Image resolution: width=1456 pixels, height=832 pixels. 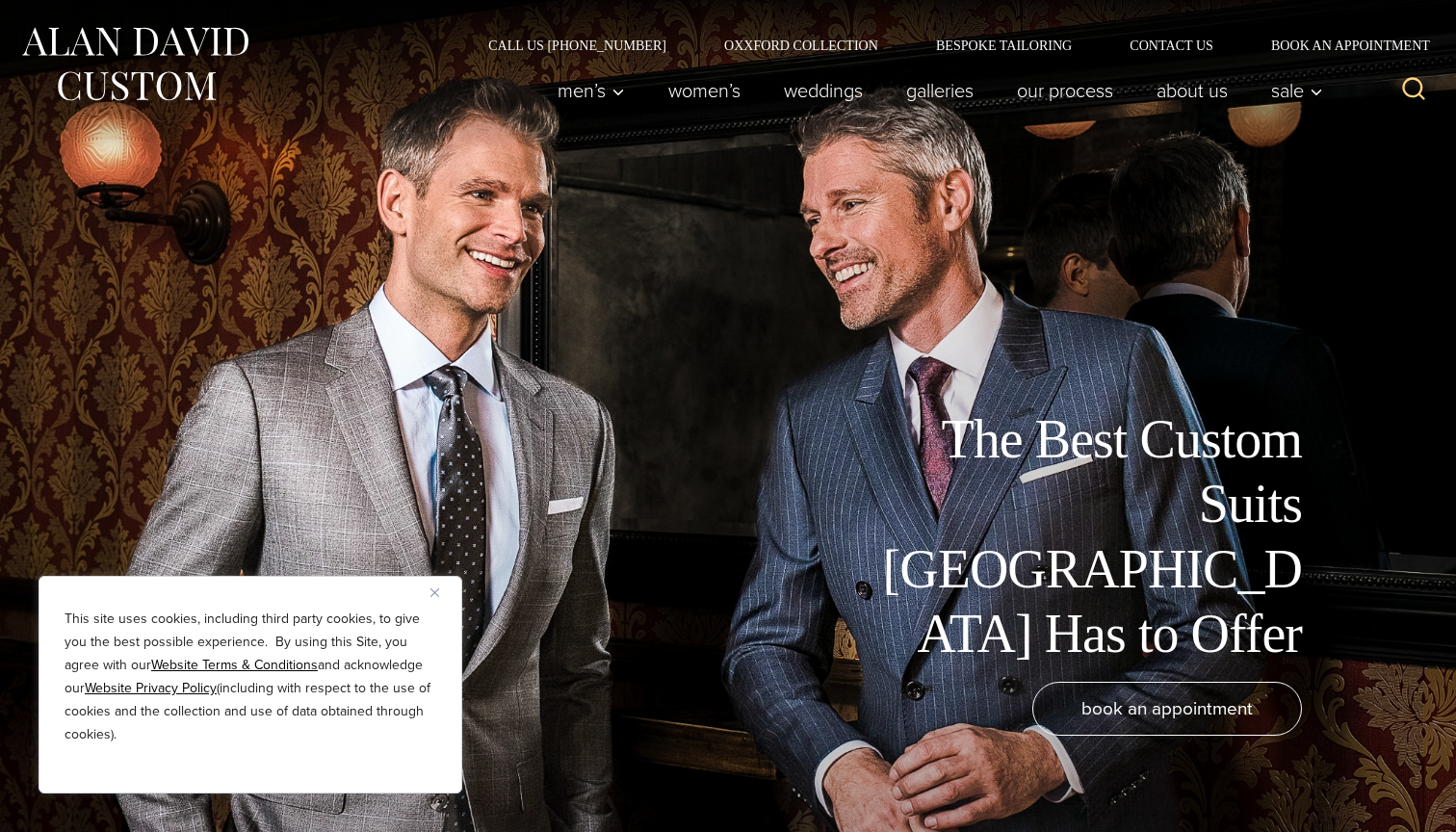 What do you see at coordinates (1167, 708) in the screenshot?
I see `span: book an appointment` at bounding box center [1167, 708].